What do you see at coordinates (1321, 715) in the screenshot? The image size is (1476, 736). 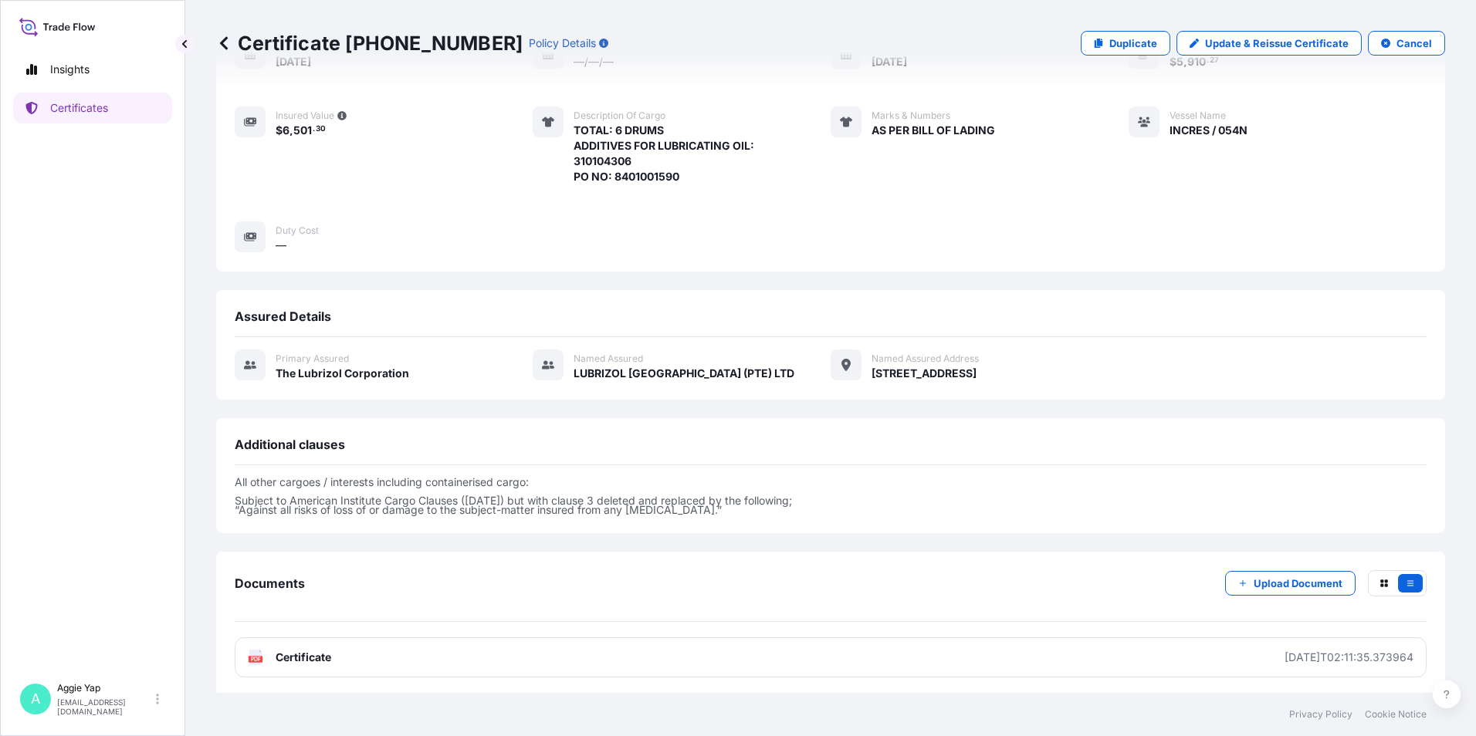 I see `p: Privacy Policy` at bounding box center [1321, 715].